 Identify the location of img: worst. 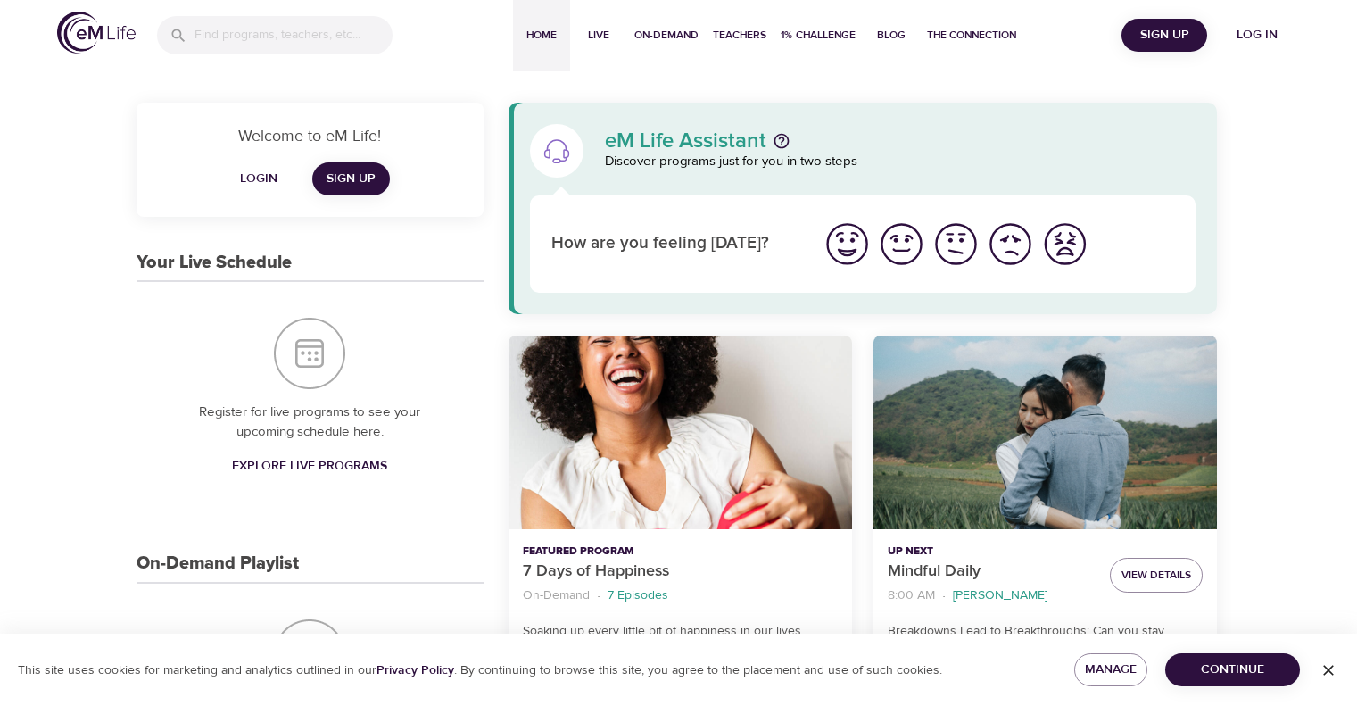
(1064, 244).